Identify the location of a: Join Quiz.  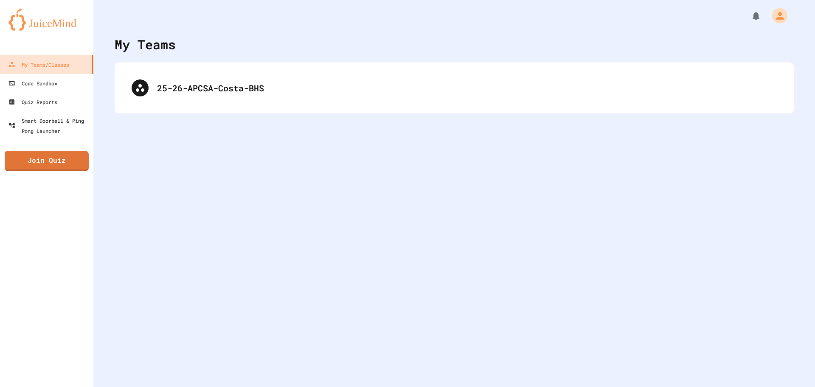
(47, 161).